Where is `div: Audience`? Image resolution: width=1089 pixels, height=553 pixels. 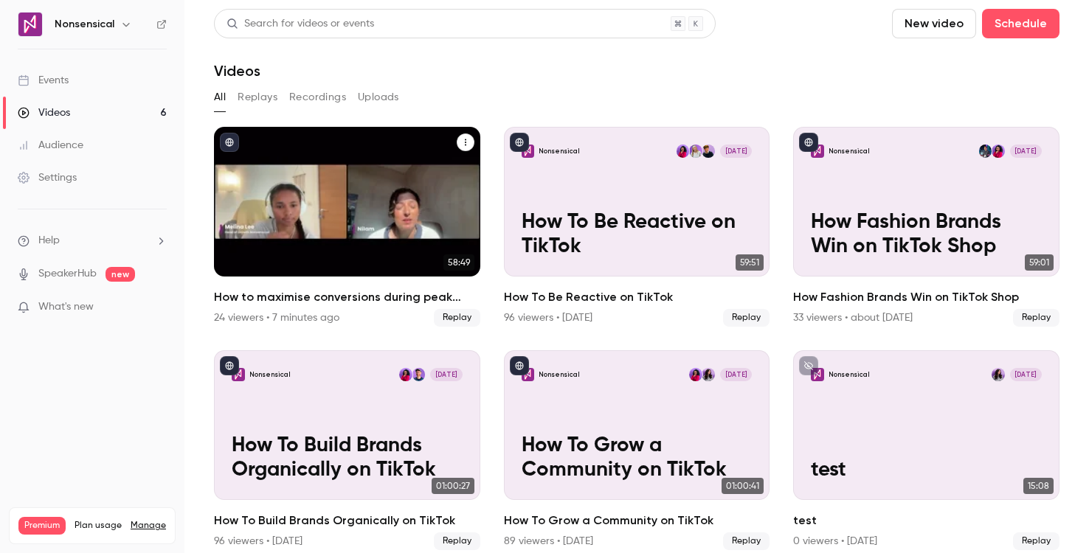
div: Audience is located at coordinates (50, 145).